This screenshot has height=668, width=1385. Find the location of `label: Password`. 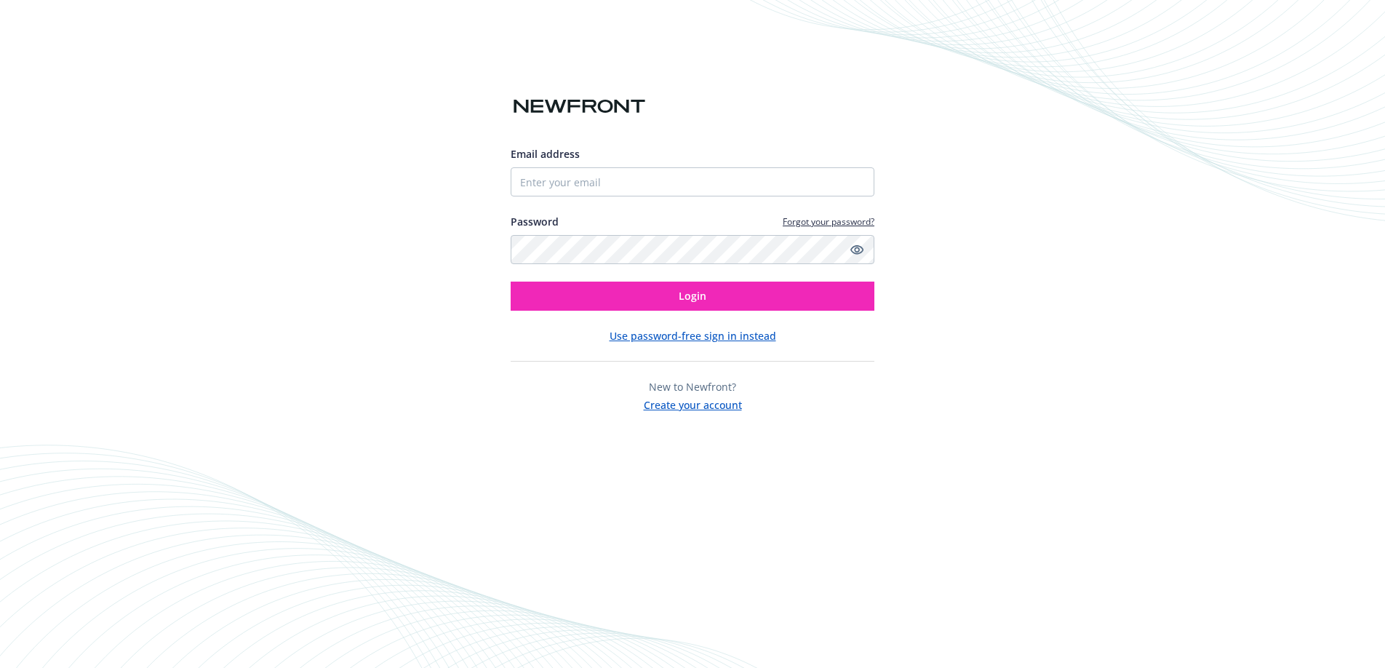

label: Password is located at coordinates (535, 221).